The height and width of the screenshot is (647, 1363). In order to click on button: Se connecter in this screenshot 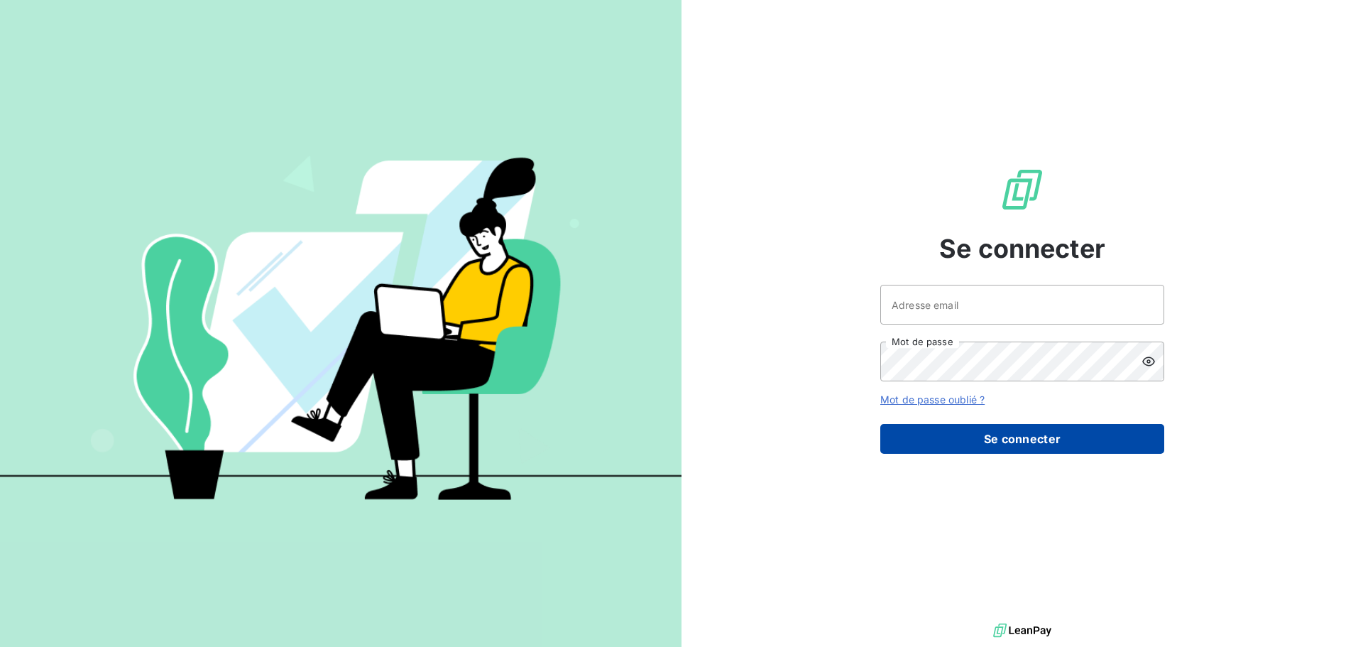, I will do `click(1023, 439)`.